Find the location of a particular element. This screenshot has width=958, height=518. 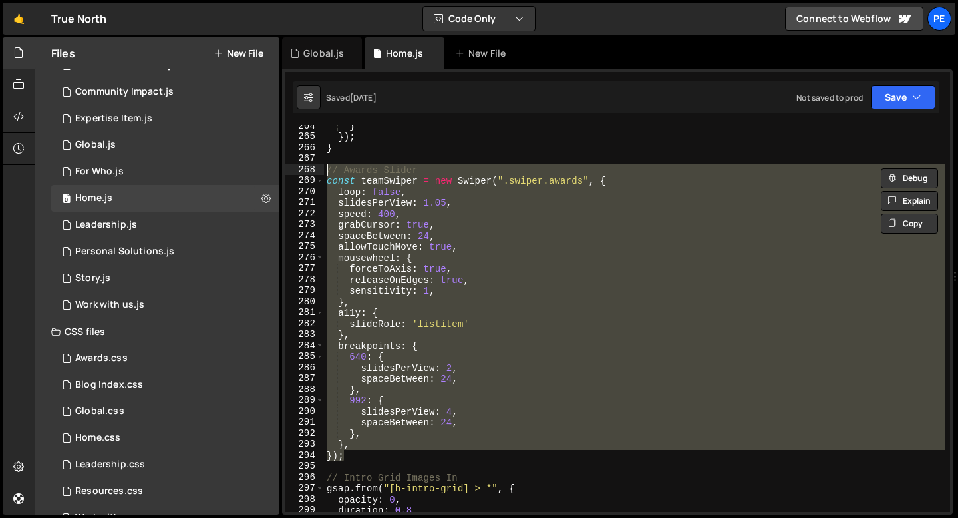

div: 292 is located at coordinates (304, 433).